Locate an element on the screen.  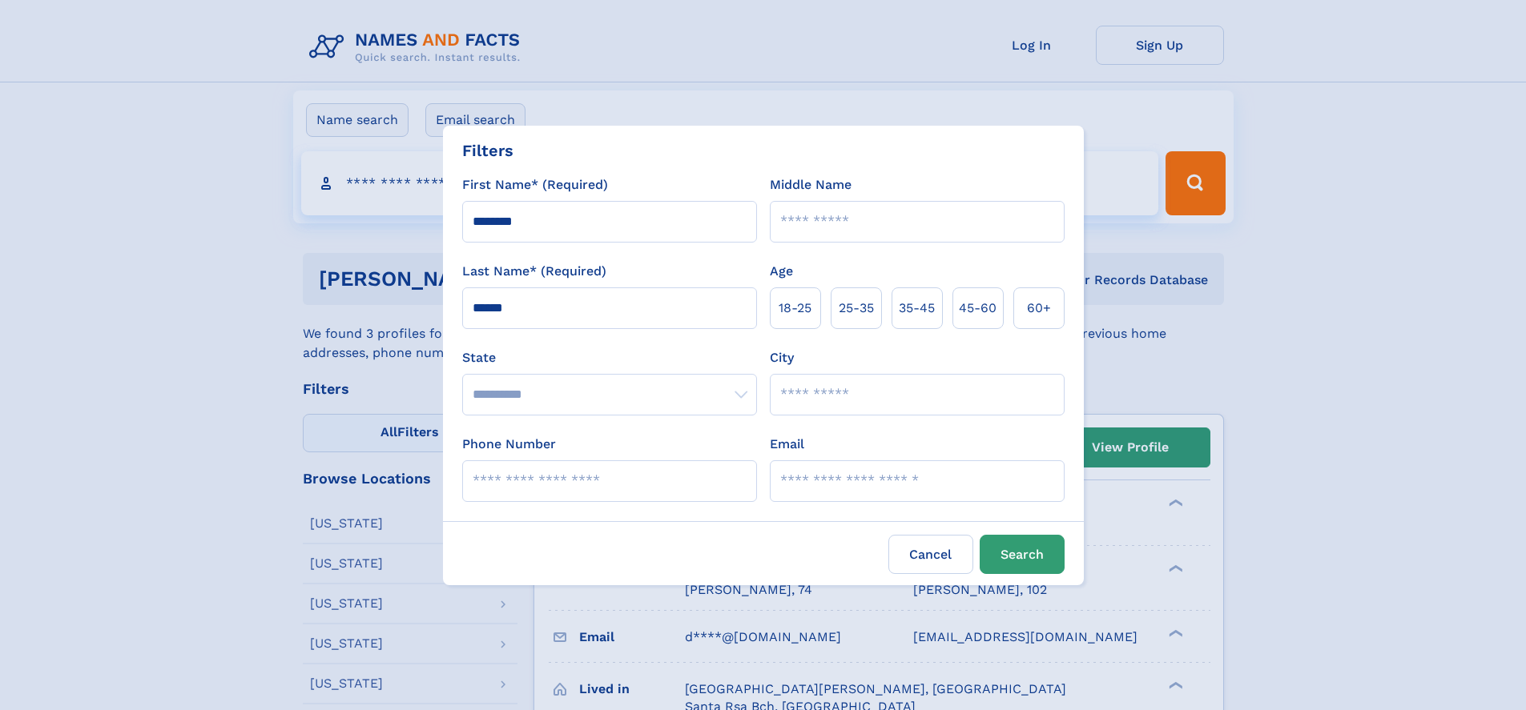
label: Phone Number is located at coordinates (509, 445).